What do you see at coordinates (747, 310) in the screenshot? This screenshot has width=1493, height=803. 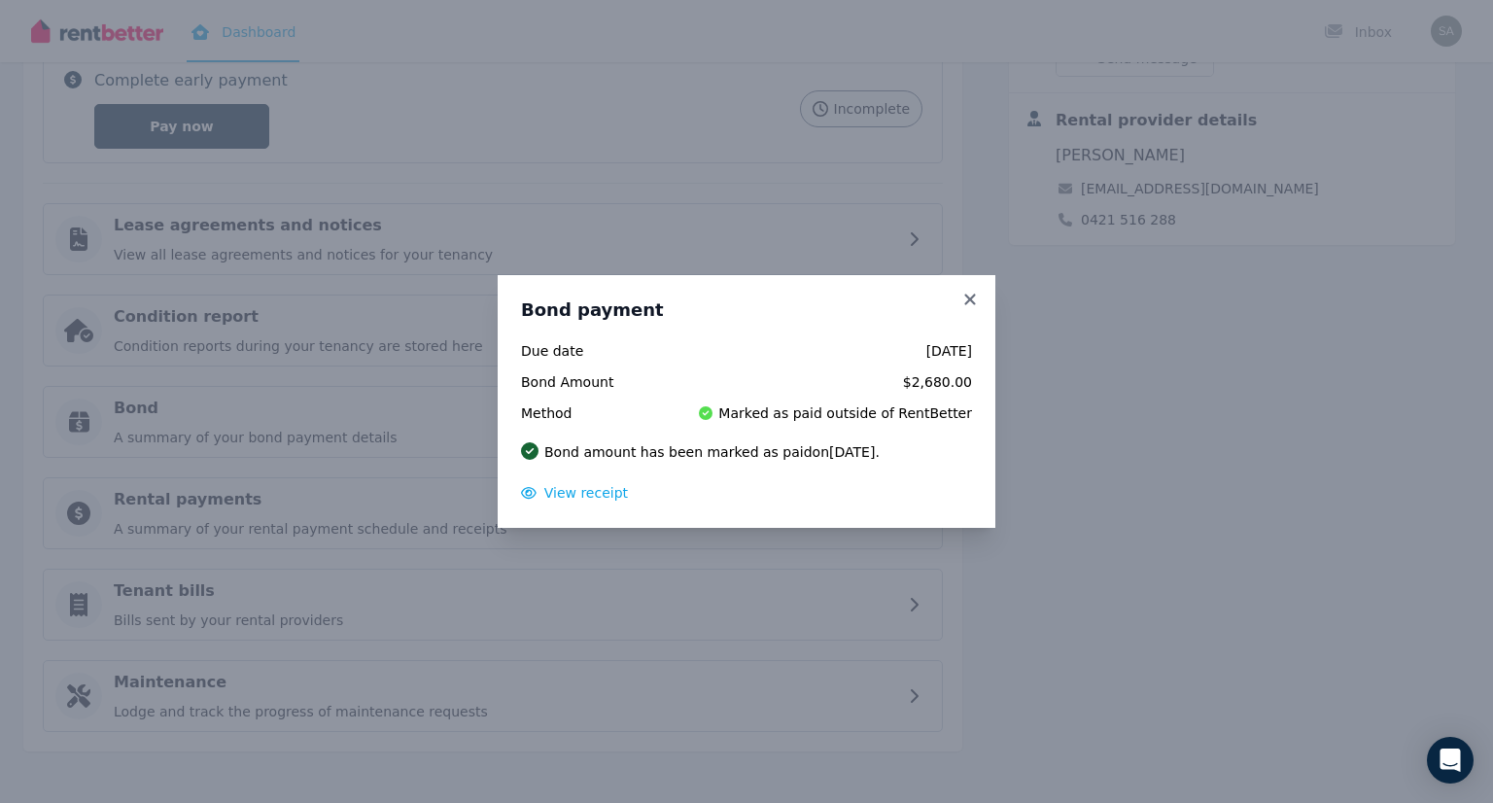 I see `h3: Bond payment` at bounding box center [747, 310].